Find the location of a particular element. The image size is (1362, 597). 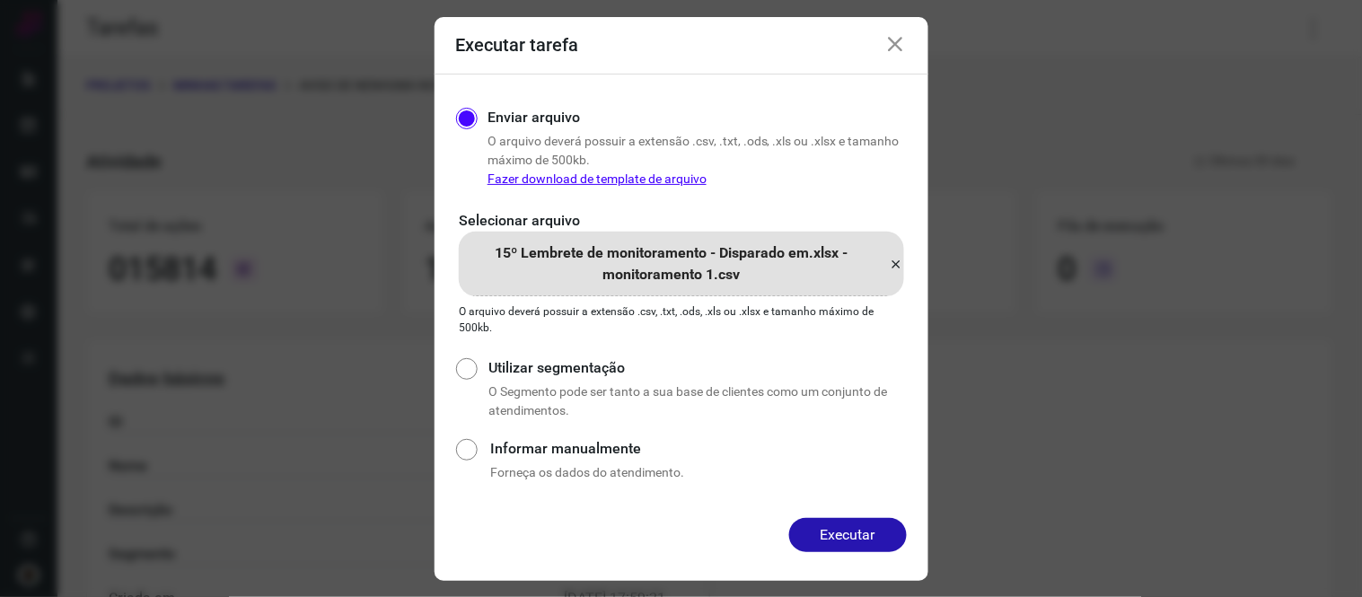

label: Informar manualmente is located at coordinates (697, 449).